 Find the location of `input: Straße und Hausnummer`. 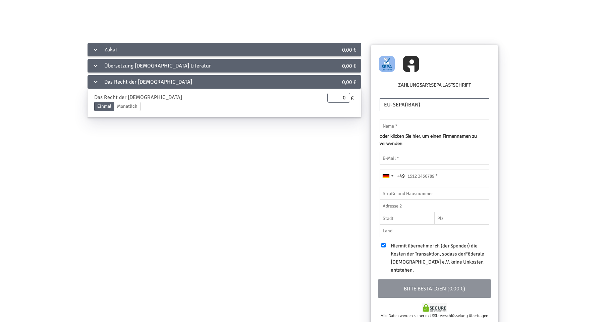

input: Straße und Hausnummer is located at coordinates (434, 193).